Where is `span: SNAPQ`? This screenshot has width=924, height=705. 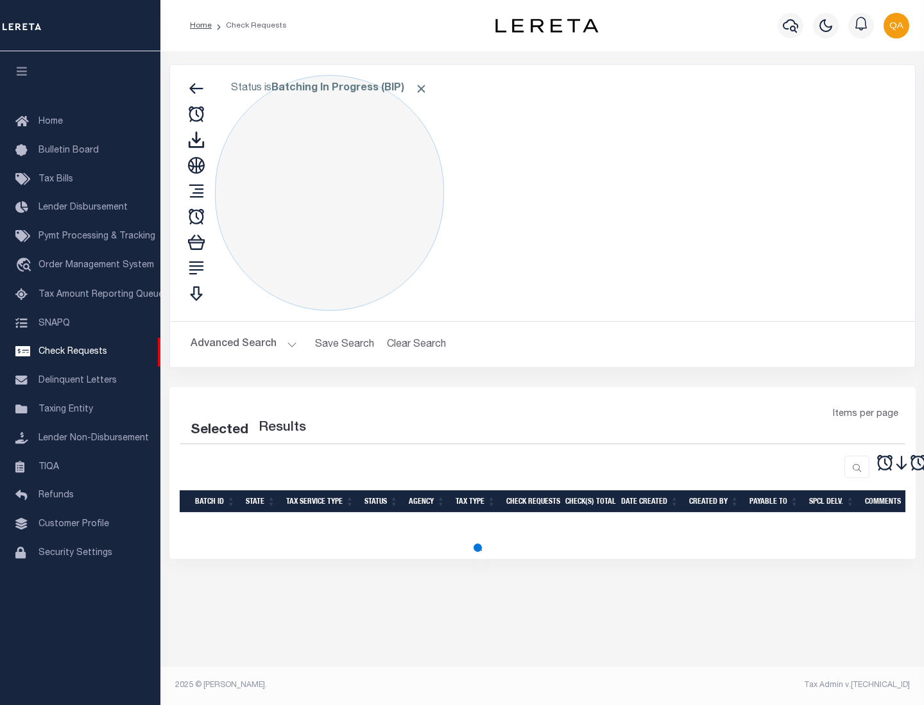 span: SNAPQ is located at coordinates (54, 323).